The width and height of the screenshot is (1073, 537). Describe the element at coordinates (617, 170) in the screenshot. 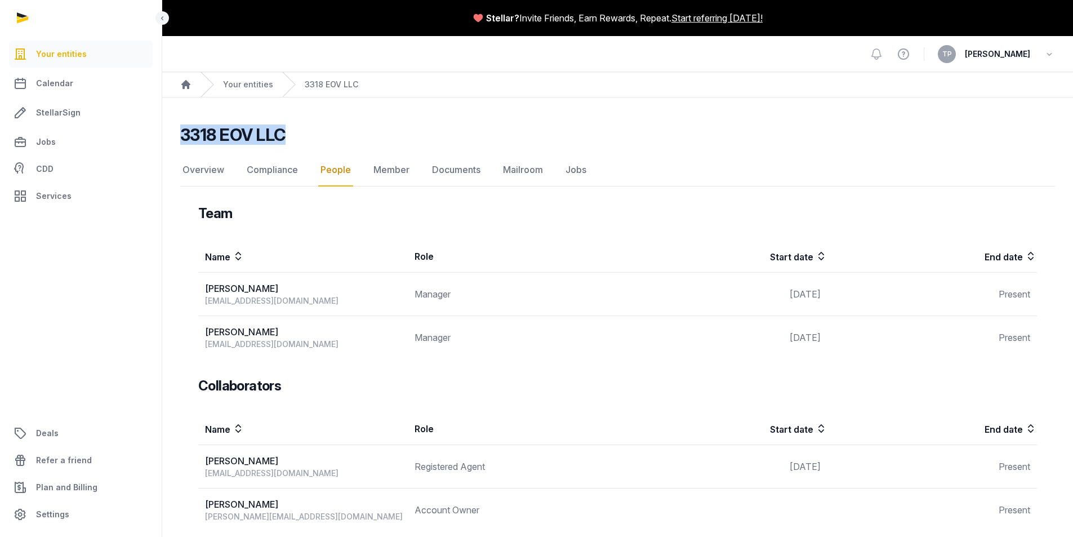

I see `nav: Tabs` at that location.